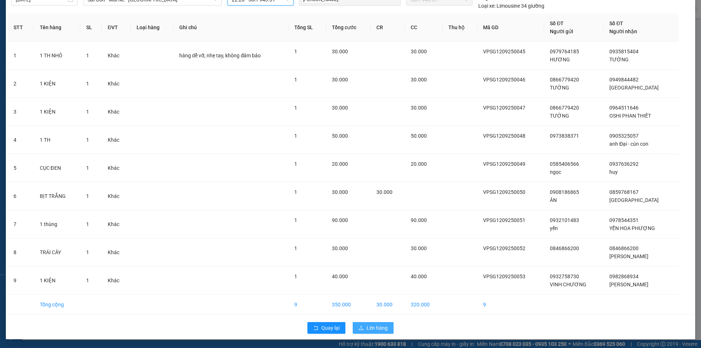 This screenshot has width=701, height=348. I want to click on td: 30.000, so click(388, 305).